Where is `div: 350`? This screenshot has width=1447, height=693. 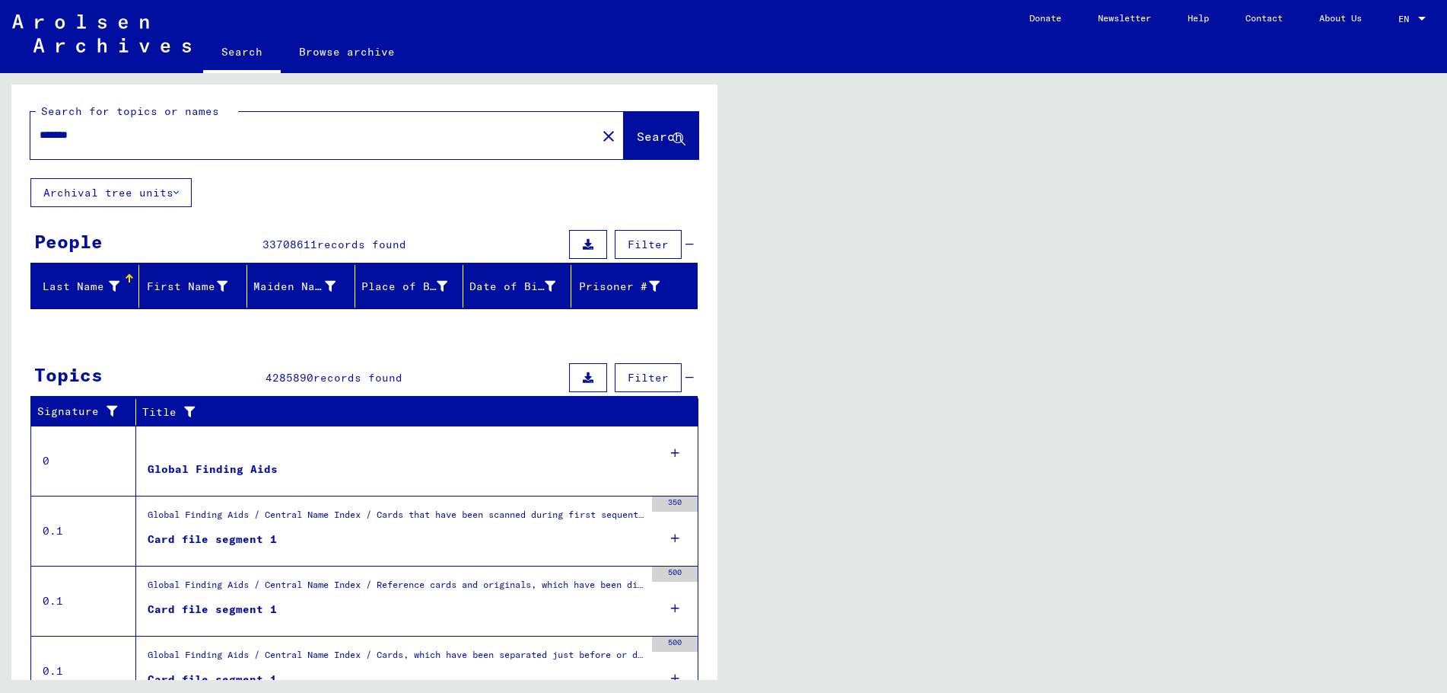 div: 350 is located at coordinates (675, 504).